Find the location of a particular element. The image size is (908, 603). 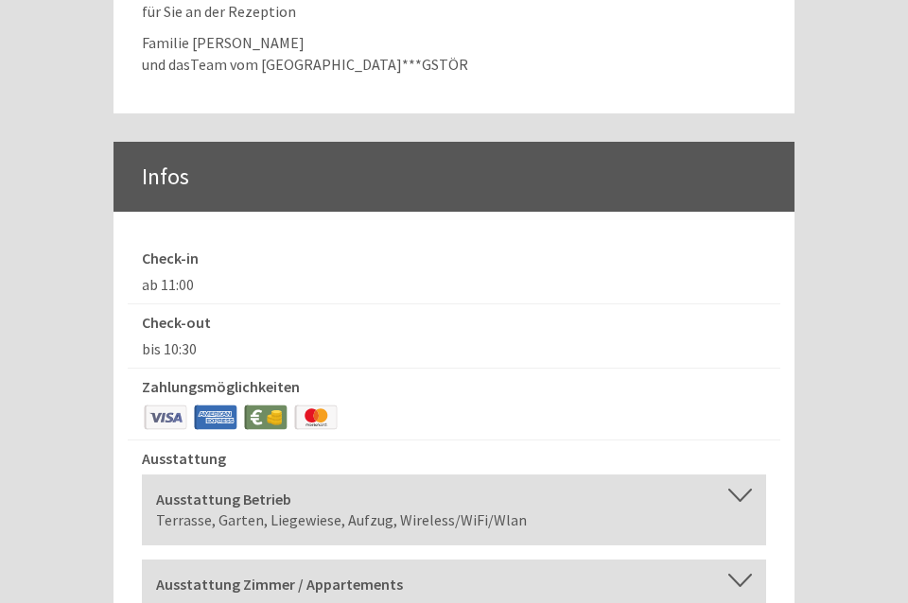

label: Zahlungsmöglichkeiten is located at coordinates (220, 387).